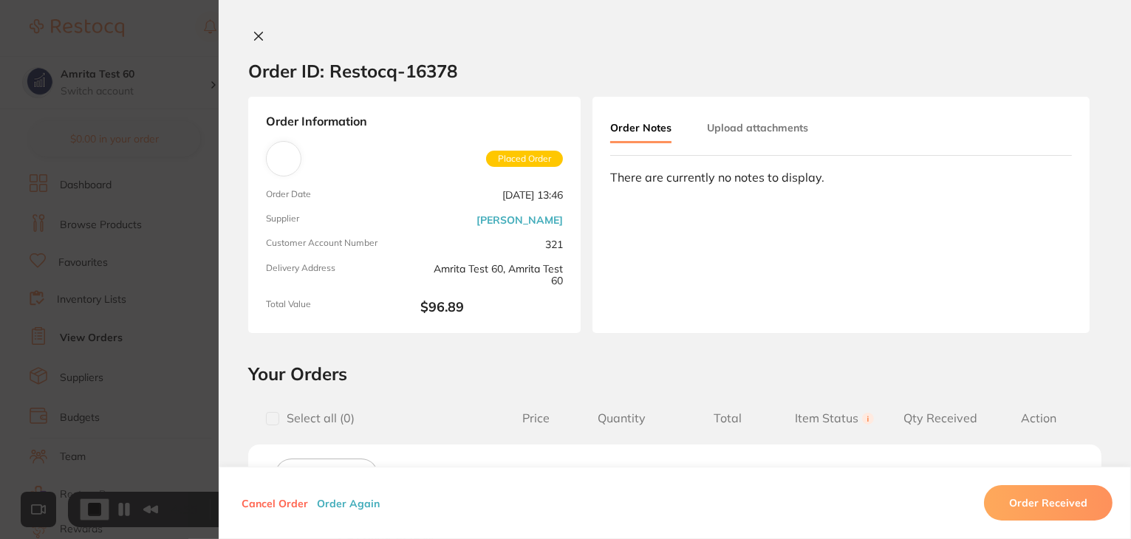 Image resolution: width=1131 pixels, height=539 pixels. Describe the element at coordinates (337, 275) in the screenshot. I see `span: Delivery Address` at that location.